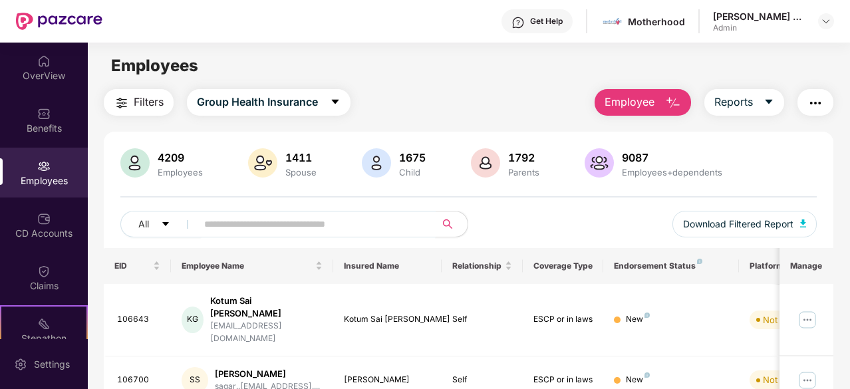 Image resolution: width=850 pixels, height=389 pixels. I want to click on div: 1411, so click(301, 158).